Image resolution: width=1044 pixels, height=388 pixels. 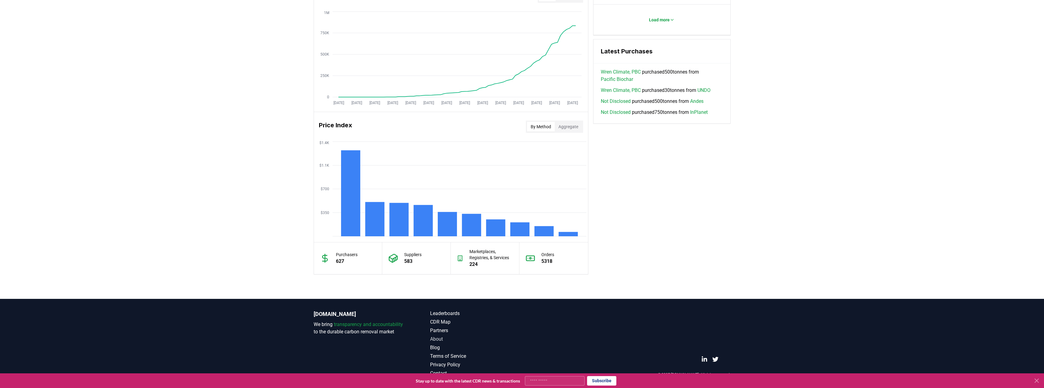 What do you see at coordinates (335, 127) in the screenshot?
I see `h3: Price Index` at bounding box center [335, 127].